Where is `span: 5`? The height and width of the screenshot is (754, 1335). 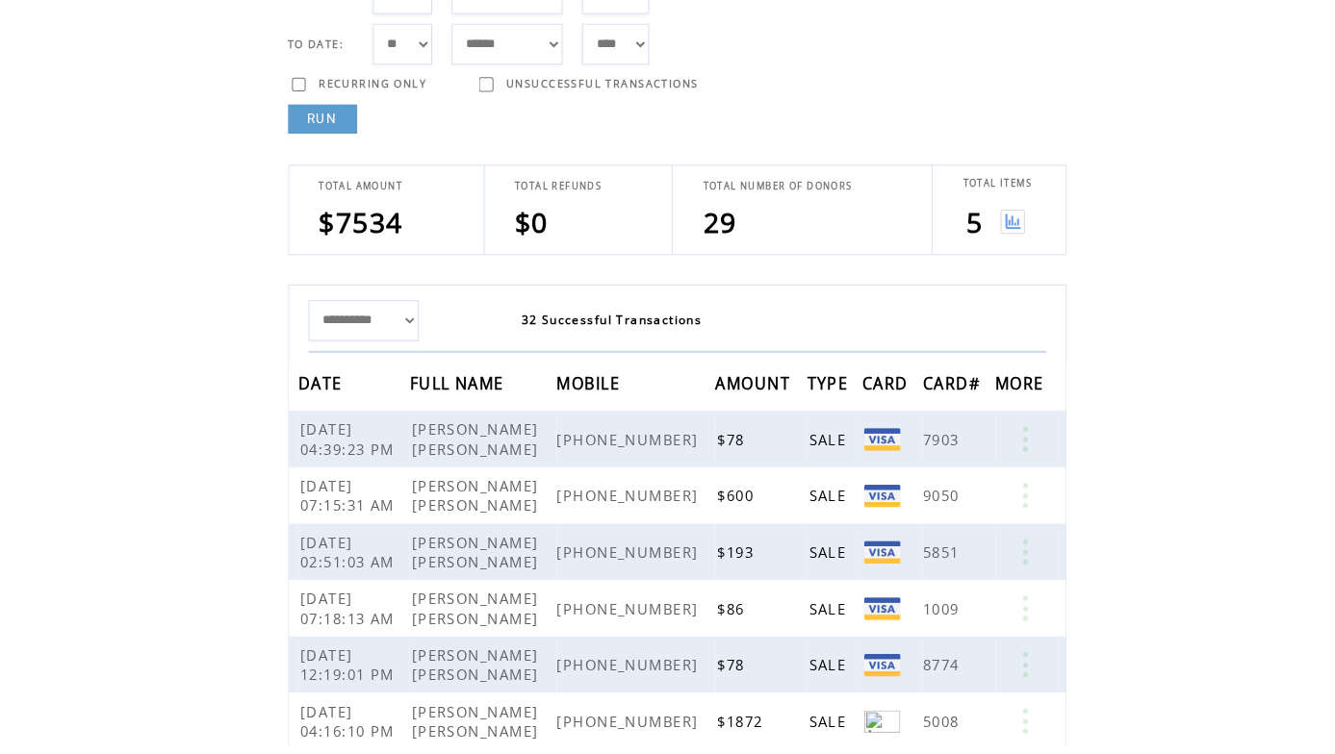
span: 5 is located at coordinates (962, 235).